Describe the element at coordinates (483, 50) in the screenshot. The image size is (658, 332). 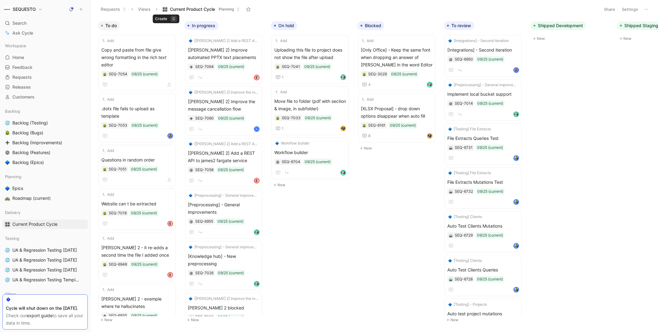
I see `span: [Integrations] - Second iteration` at that location.